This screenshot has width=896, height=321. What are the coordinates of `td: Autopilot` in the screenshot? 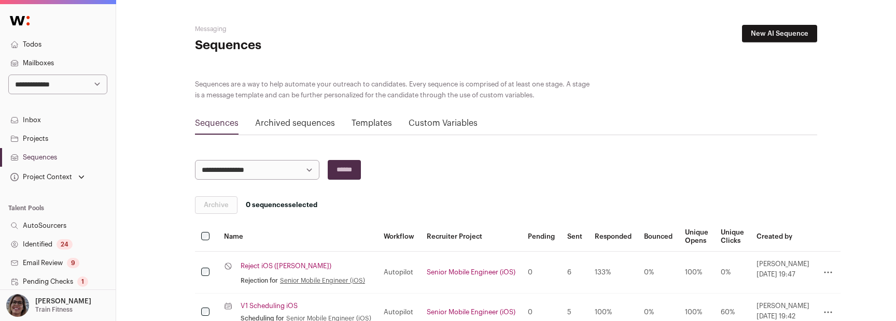 It's located at (399, 273).